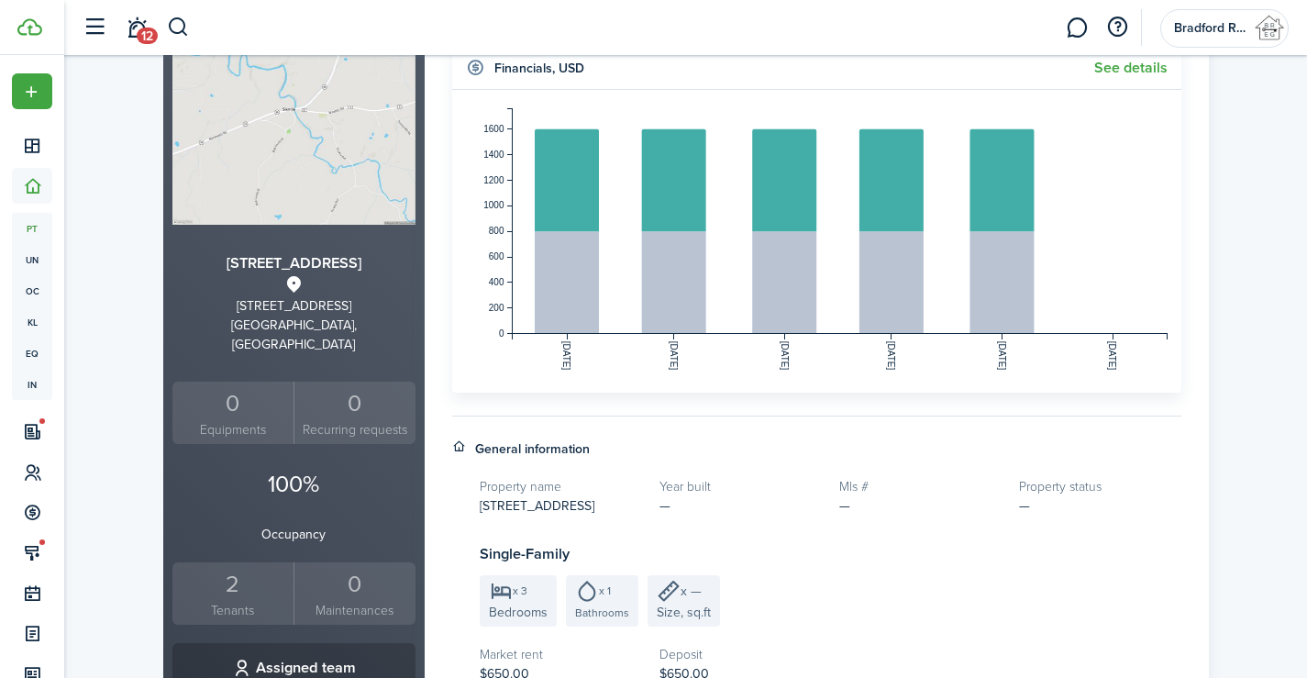 The image size is (1307, 678). What do you see at coordinates (32, 228) in the screenshot?
I see `a: pt` at bounding box center [32, 228].